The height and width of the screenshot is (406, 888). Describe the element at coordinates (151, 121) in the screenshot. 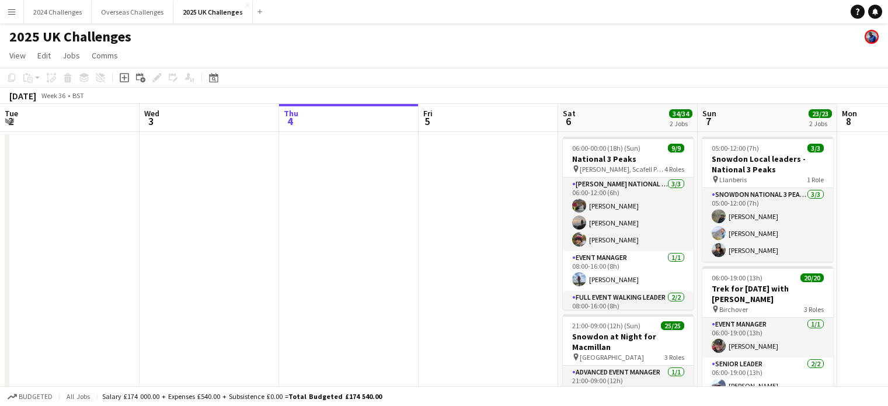

I see `span: 3` at that location.